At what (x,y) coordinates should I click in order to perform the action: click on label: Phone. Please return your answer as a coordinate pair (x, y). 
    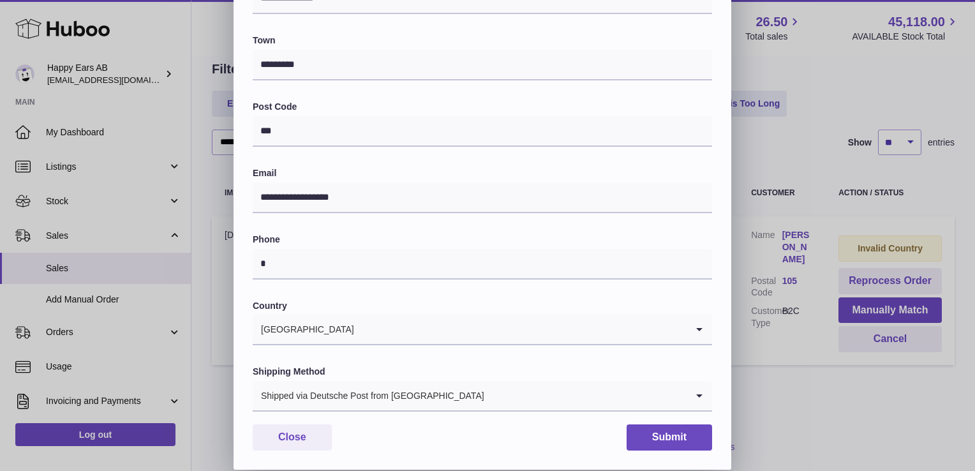
    Looking at the image, I should click on (482, 239).